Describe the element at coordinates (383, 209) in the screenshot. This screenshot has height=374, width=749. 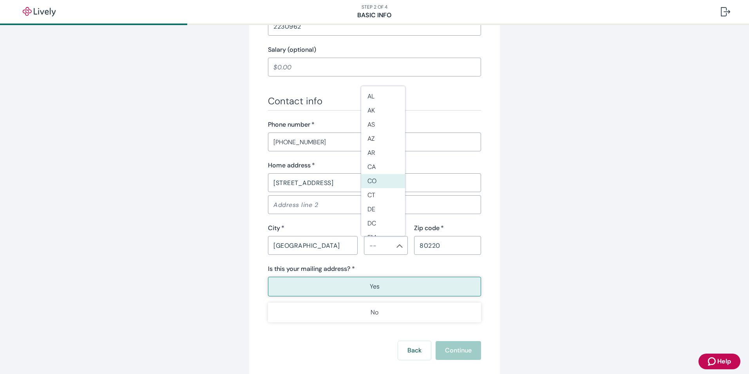
I see `li: DE` at that location.